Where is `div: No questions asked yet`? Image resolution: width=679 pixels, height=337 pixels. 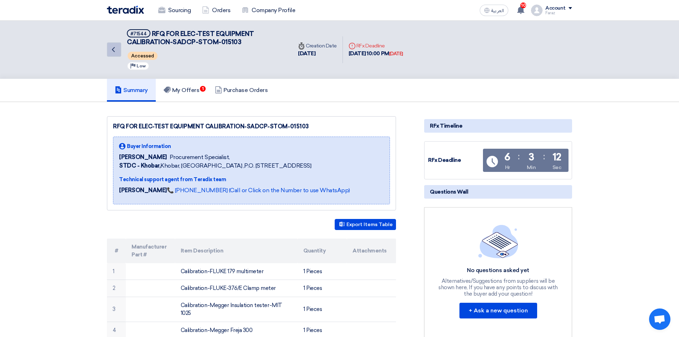 div: No questions asked yet is located at coordinates (498, 270).